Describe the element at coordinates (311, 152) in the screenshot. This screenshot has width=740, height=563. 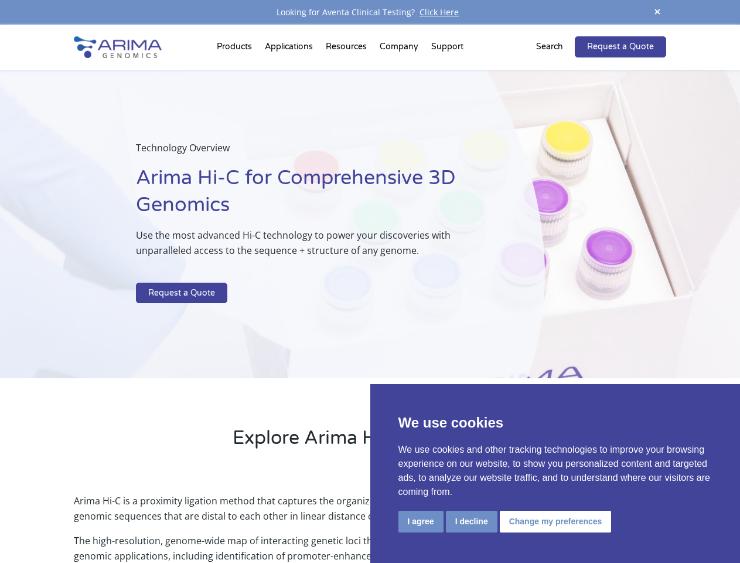
I see `p: Technology Overview` at that location.